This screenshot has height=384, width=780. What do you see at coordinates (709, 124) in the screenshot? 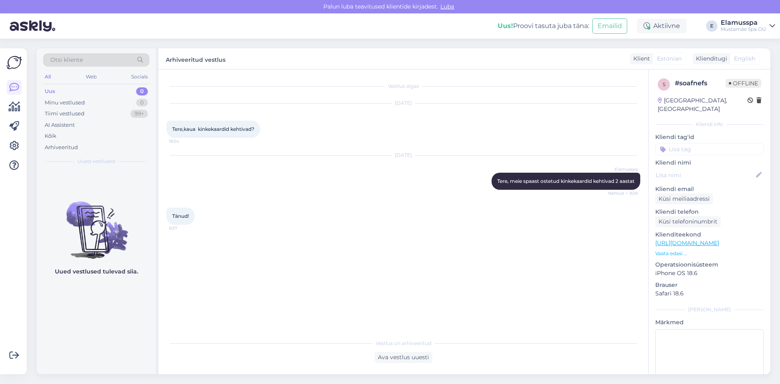
I see `div: Kliendi info` at bounding box center [709, 124].